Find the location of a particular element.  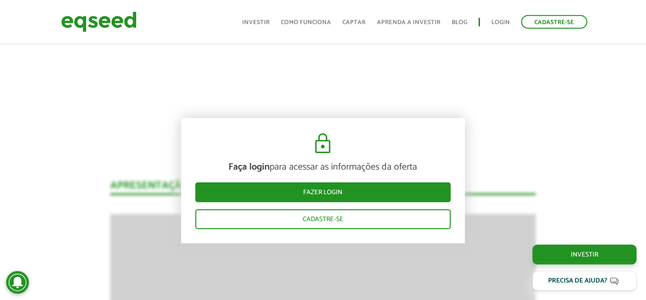

a: Blog is located at coordinates (459, 22).